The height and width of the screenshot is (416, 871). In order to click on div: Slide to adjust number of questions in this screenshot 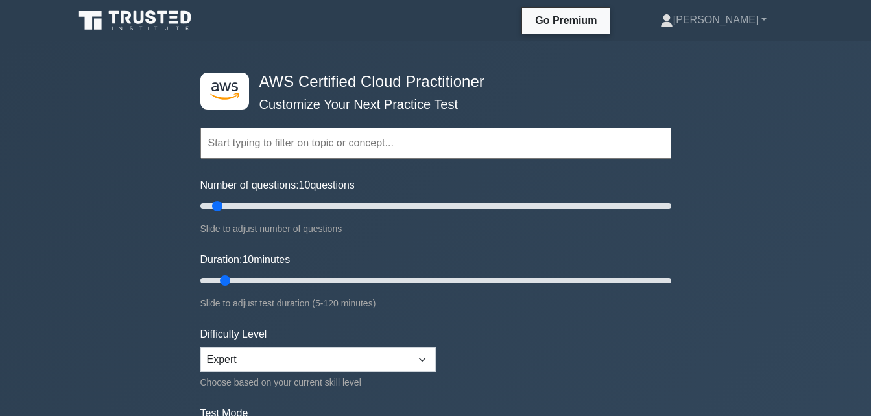, I will do `click(436, 229)`.